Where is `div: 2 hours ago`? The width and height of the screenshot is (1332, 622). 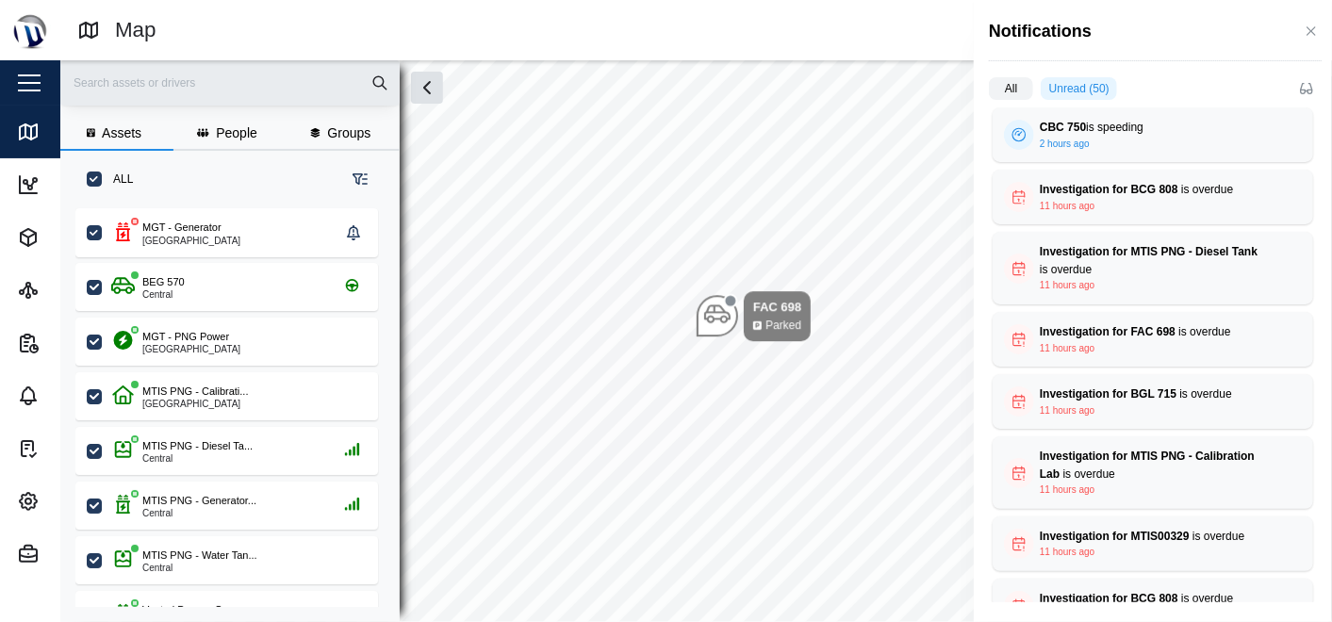
div: 2 hours ago is located at coordinates (1064, 144).